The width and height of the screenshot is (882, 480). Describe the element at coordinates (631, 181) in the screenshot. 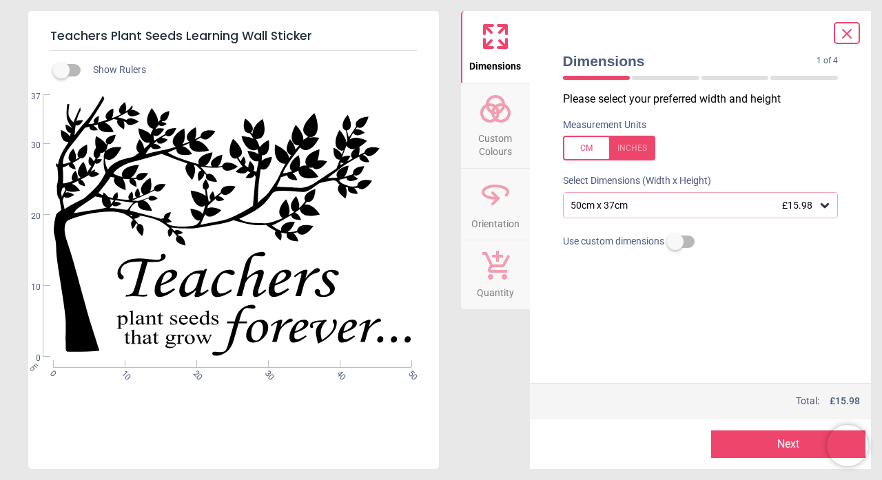

I see `label: Select Dimensions (Width x Height)` at that location.